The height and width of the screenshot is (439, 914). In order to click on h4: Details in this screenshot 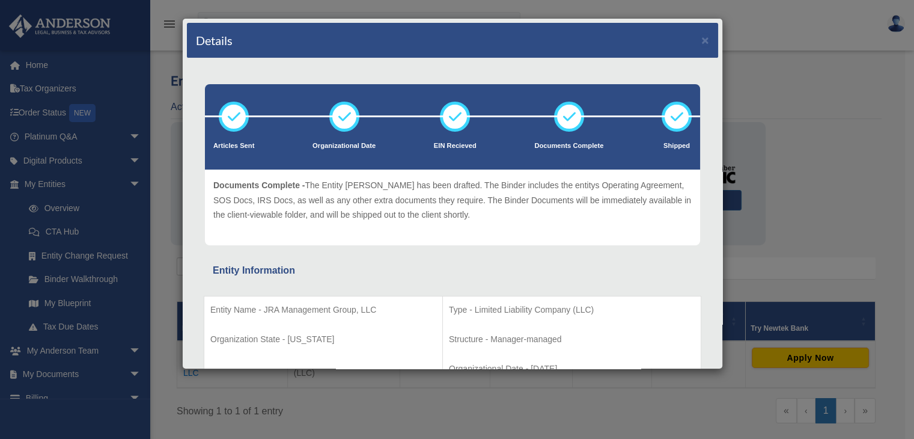, I will do `click(214, 40)`.